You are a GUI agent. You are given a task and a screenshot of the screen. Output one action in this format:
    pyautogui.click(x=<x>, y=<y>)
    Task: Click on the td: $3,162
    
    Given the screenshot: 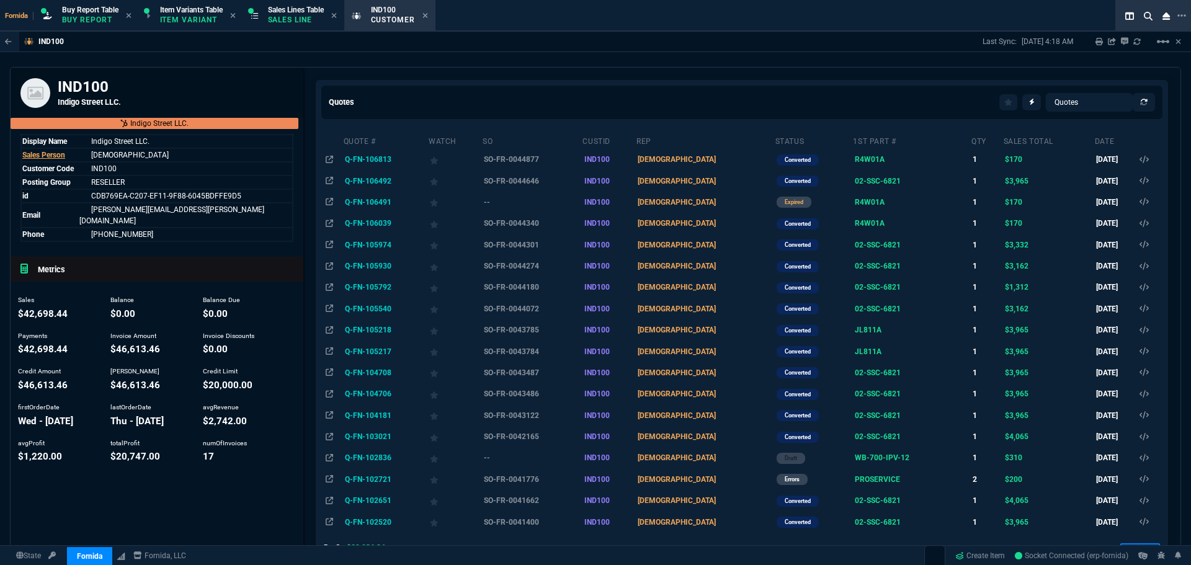 What is the action you would take?
    pyautogui.click(x=1048, y=266)
    